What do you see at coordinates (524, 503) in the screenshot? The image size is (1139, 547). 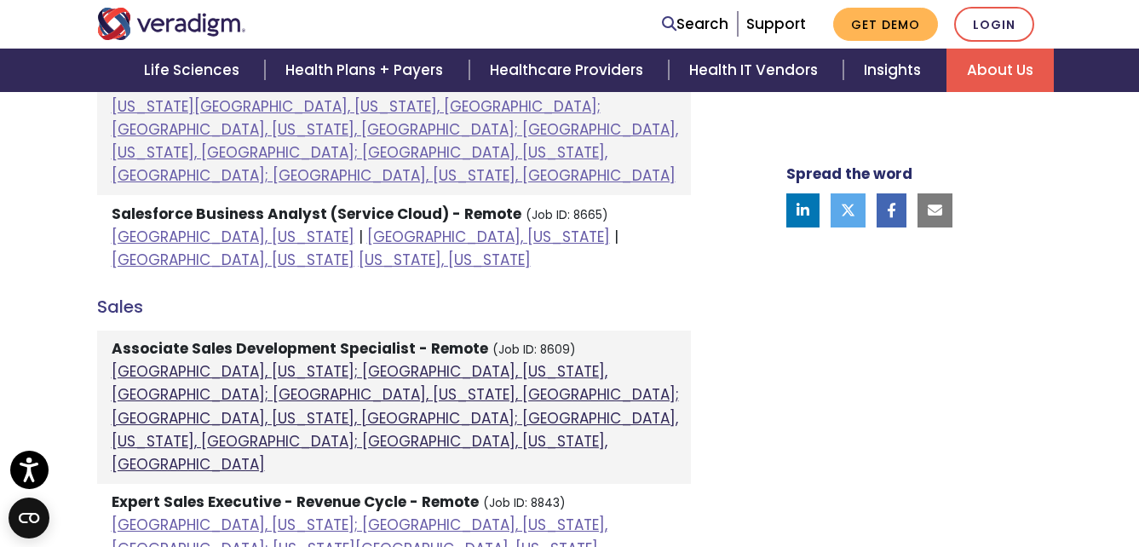 I see `small: (Job ID: 8843)` at bounding box center [524, 503].